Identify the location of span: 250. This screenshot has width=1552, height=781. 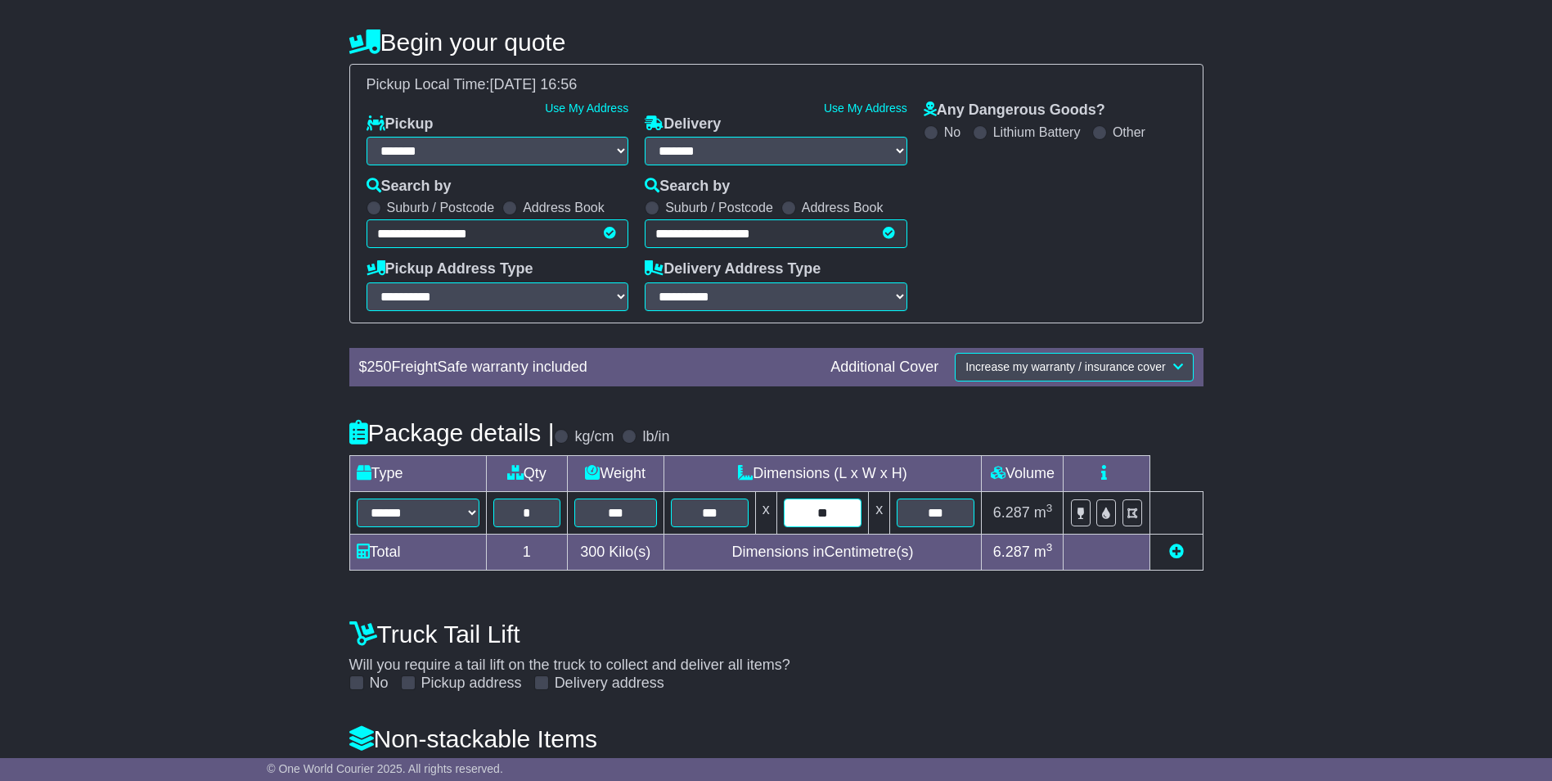
(380, 367).